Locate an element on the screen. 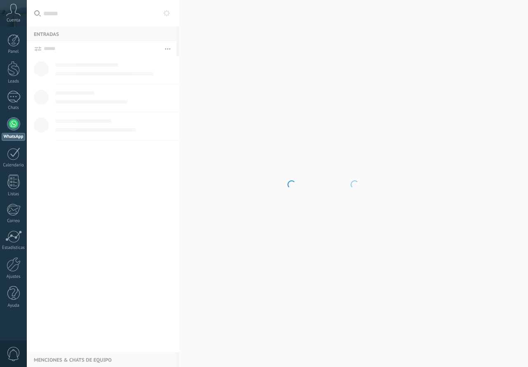 This screenshot has width=528, height=367. div: Panel is located at coordinates (14, 52).